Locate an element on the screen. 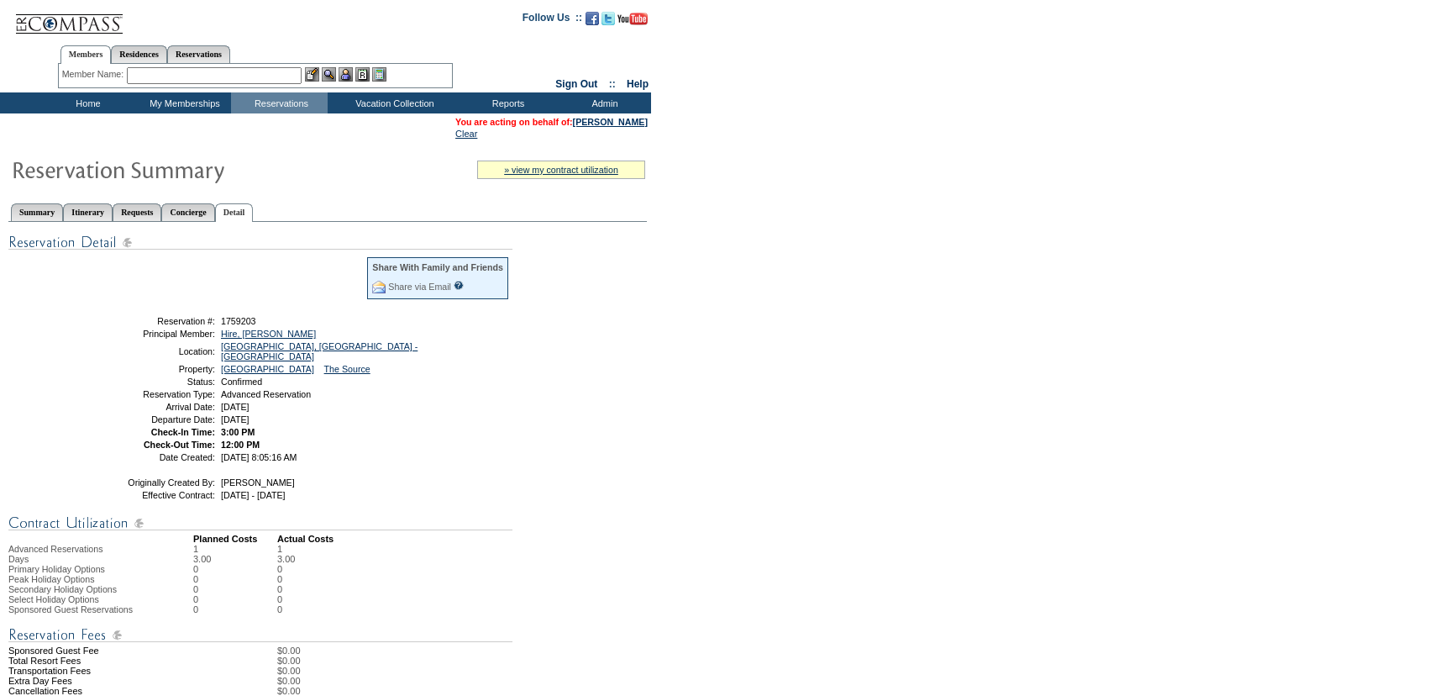 This screenshot has height=696, width=1455. img: Become our fan on Facebook is located at coordinates (592, 18).